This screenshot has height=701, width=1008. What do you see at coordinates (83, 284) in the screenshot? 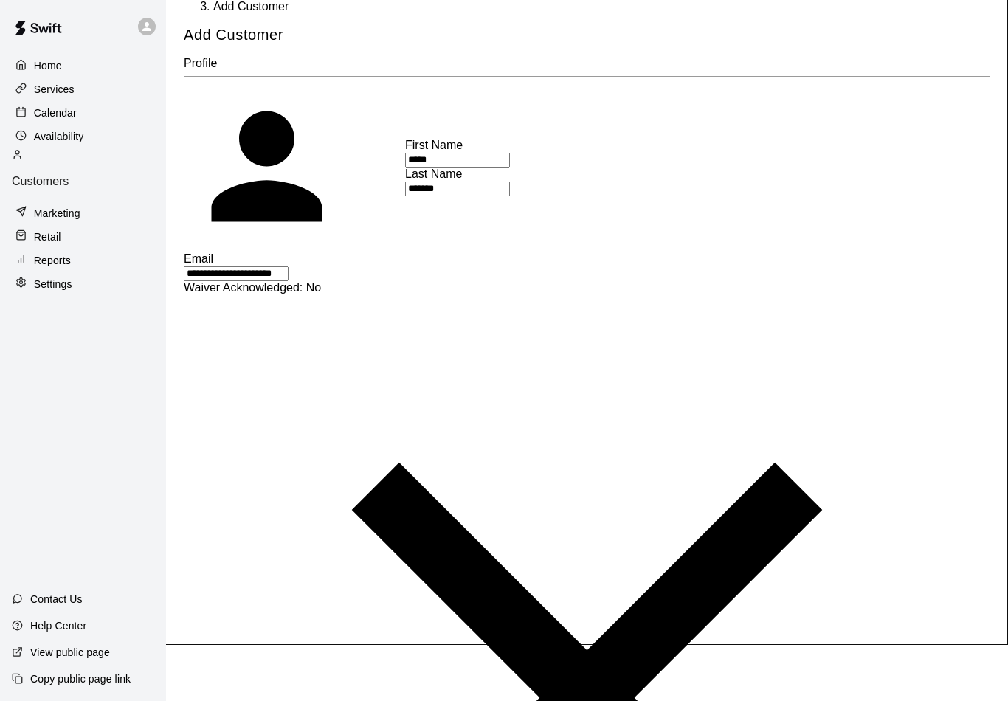
I see `a: Settings` at bounding box center [83, 284].